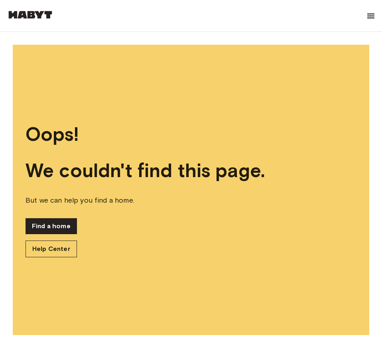 The width and height of the screenshot is (382, 363). What do you see at coordinates (51, 249) in the screenshot?
I see `a: Help Center` at bounding box center [51, 249].